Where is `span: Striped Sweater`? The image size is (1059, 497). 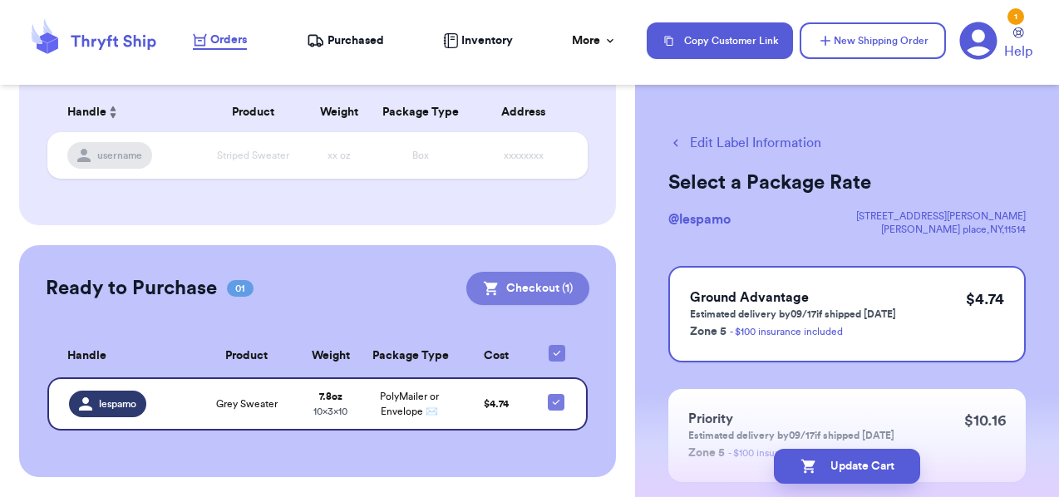 span: Striped Sweater is located at coordinates (253, 155).